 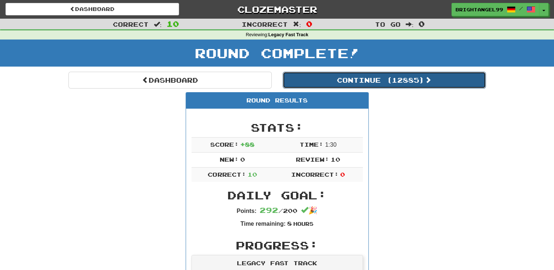 I want to click on strong: Legacy Fast Track, so click(x=288, y=35).